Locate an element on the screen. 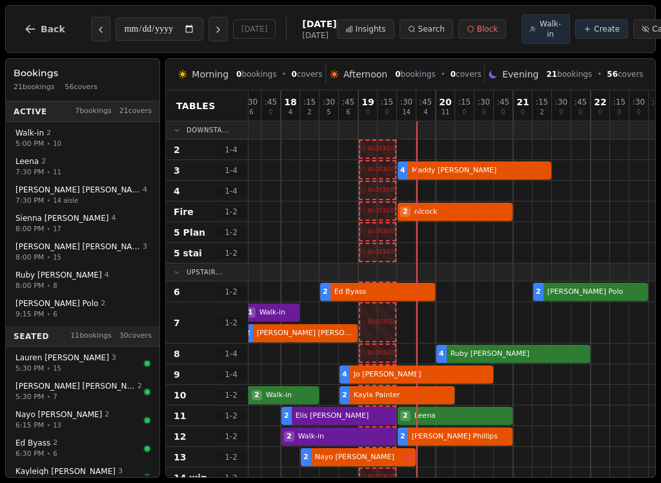 This screenshot has width=661, height=483. span: 19 is located at coordinates (367, 102).